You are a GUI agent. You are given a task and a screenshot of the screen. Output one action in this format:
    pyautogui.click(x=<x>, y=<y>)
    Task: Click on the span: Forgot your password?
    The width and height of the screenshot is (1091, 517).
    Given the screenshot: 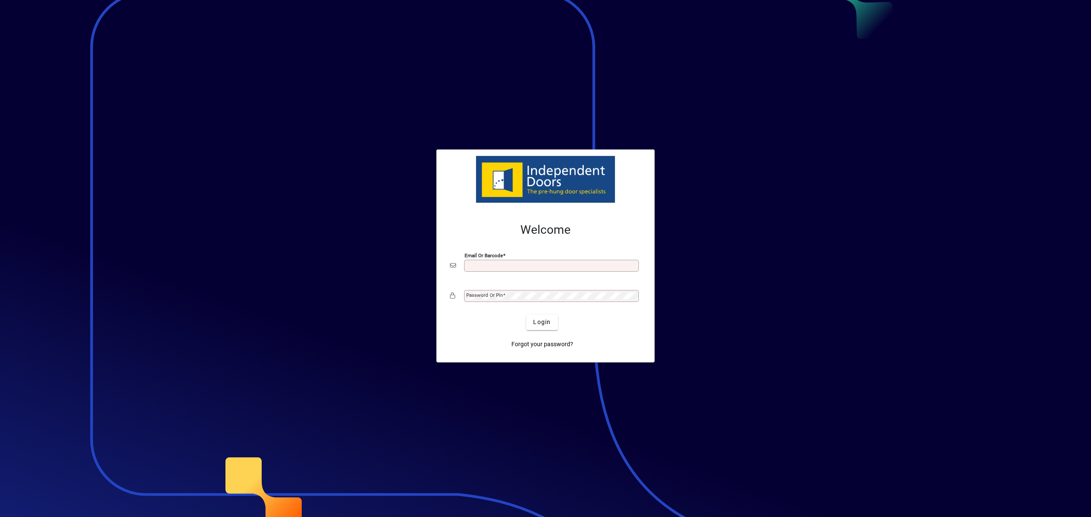 What is the action you would take?
    pyautogui.click(x=542, y=344)
    